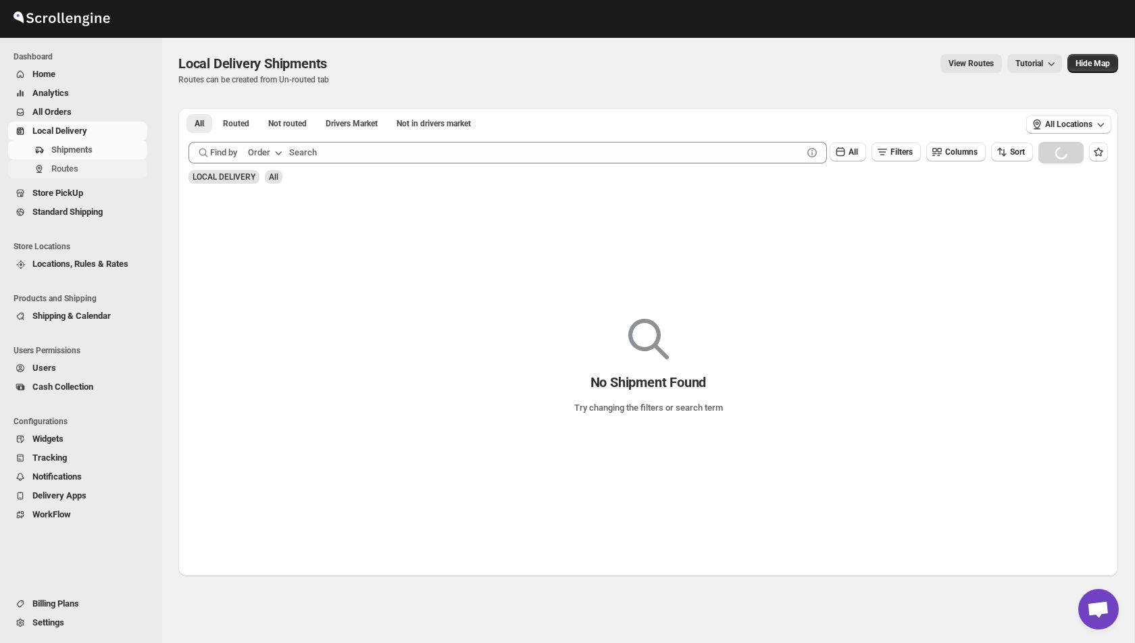 The height and width of the screenshot is (643, 1135). Describe the element at coordinates (956, 152) in the screenshot. I see `button: Columns` at that location.